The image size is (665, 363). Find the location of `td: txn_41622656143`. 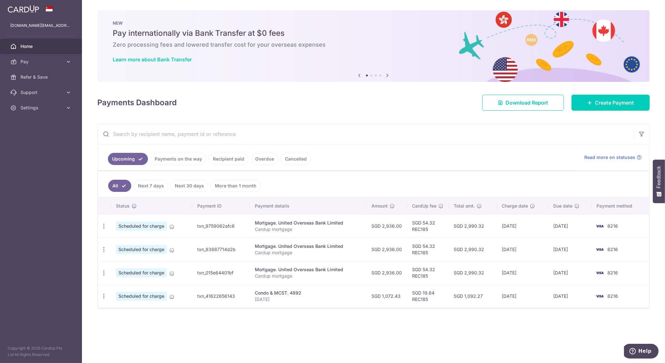

td: txn_41622656143 is located at coordinates (221, 296).